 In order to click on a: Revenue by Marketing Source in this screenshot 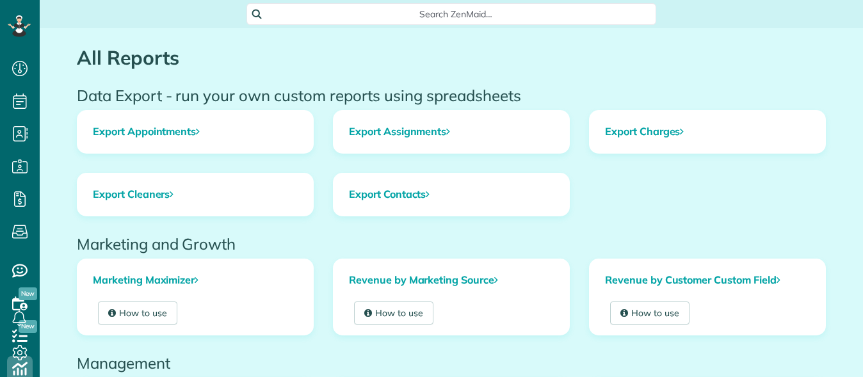, I will do `click(451, 280)`.